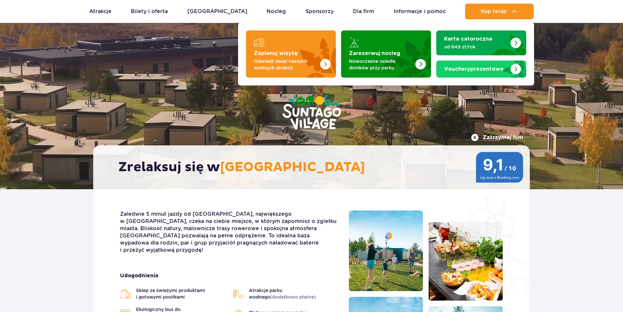  Describe the element at coordinates (500, 11) in the screenshot. I see `button: Kup teraz` at that location.